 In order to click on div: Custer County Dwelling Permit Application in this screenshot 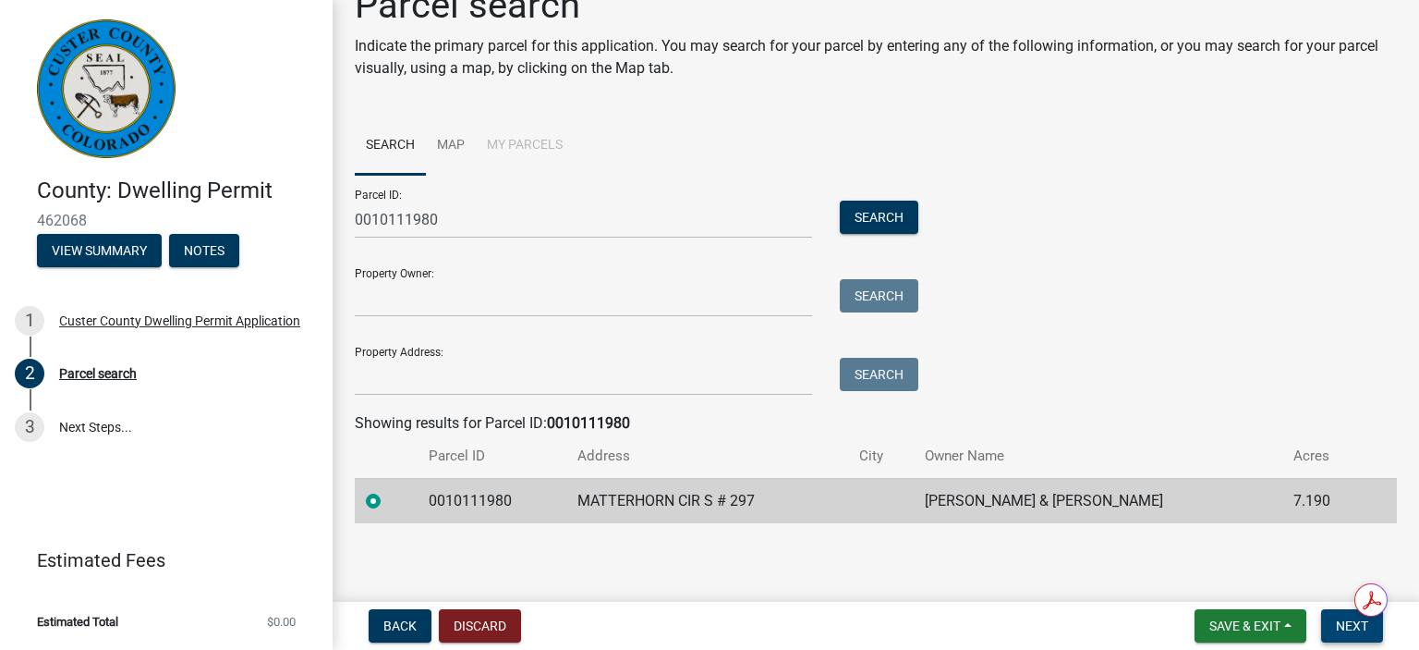, I will do `click(179, 321)`.